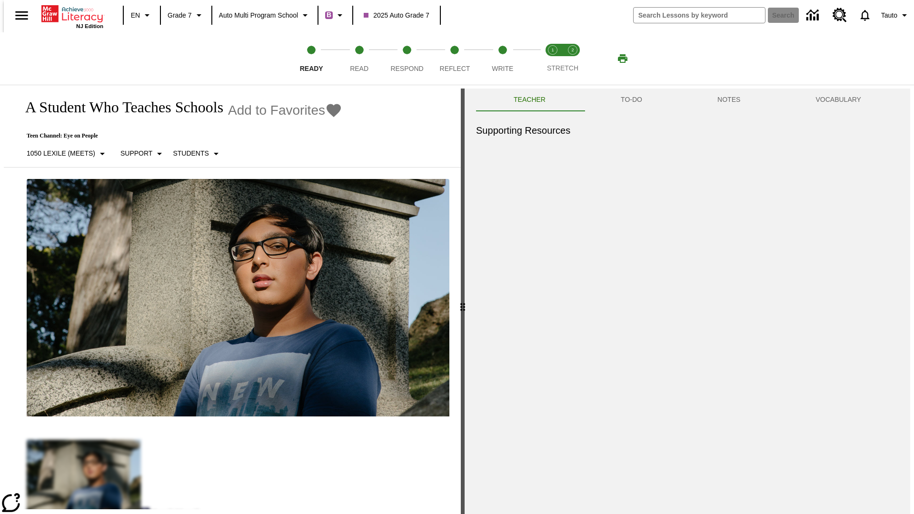 Image resolution: width=914 pixels, height=514 pixels. Describe the element at coordinates (728, 100) in the screenshot. I see `button: NOTES` at that location.